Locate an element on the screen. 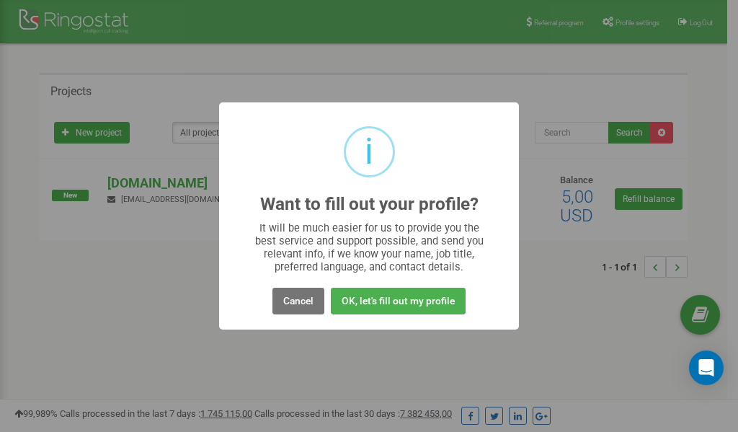  button: OK, let's fill out my profile is located at coordinates (398, 301).